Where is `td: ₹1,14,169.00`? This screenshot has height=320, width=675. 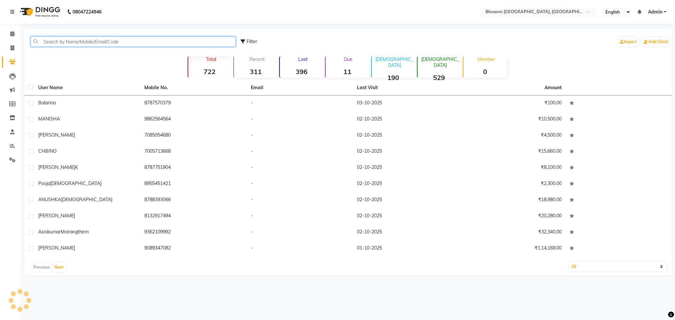 td: ₹1,14,169.00 is located at coordinates (512, 249).